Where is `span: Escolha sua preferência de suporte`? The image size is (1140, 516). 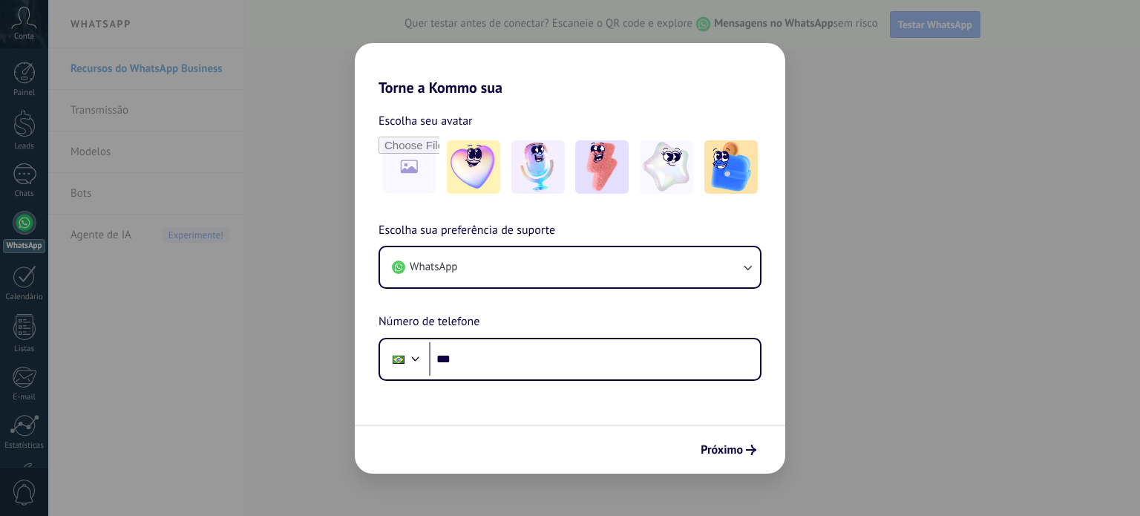
span: Escolha sua preferência de suporte is located at coordinates (467, 231).